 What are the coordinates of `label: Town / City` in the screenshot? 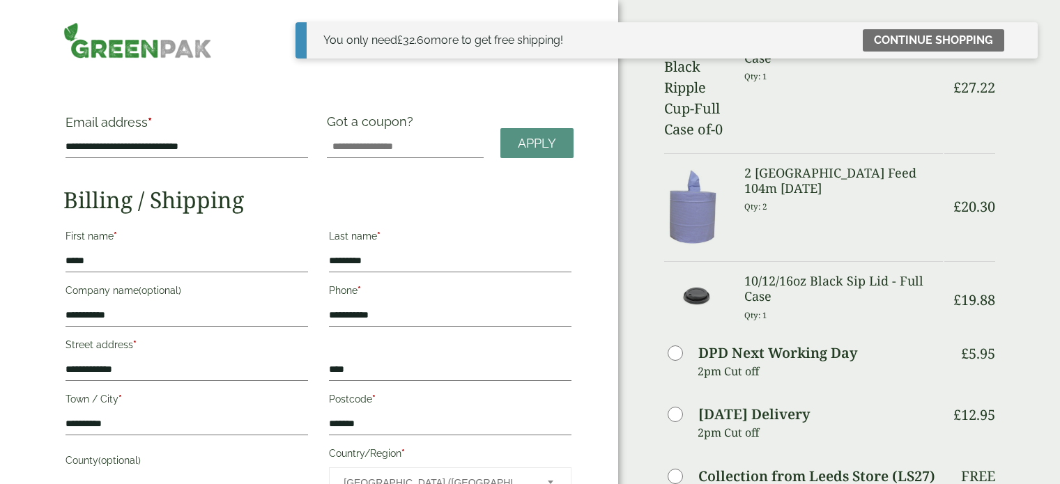 It's located at (187, 401).